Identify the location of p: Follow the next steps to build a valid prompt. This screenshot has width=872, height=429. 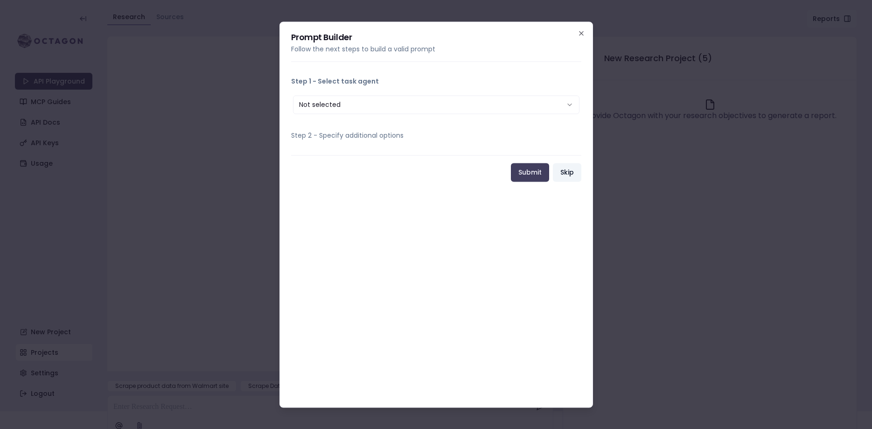
(436, 49).